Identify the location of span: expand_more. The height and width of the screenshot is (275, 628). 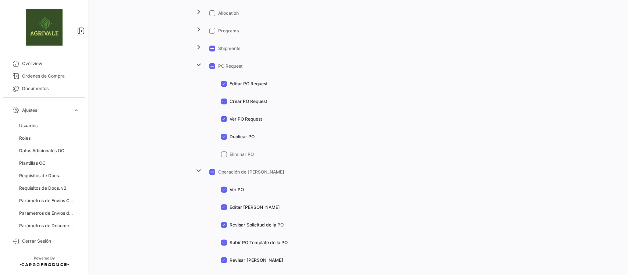
(76, 110).